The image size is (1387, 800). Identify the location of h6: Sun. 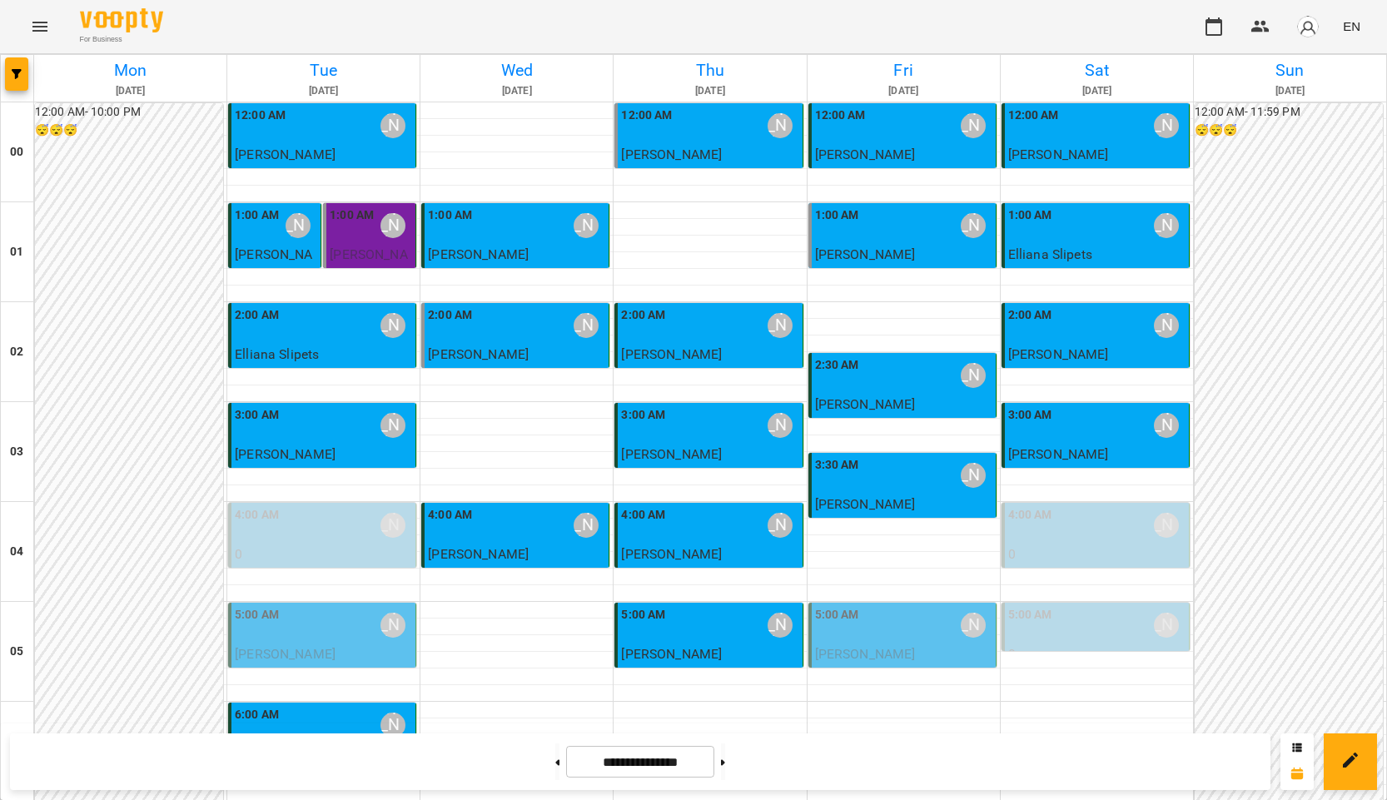
(1290, 70).